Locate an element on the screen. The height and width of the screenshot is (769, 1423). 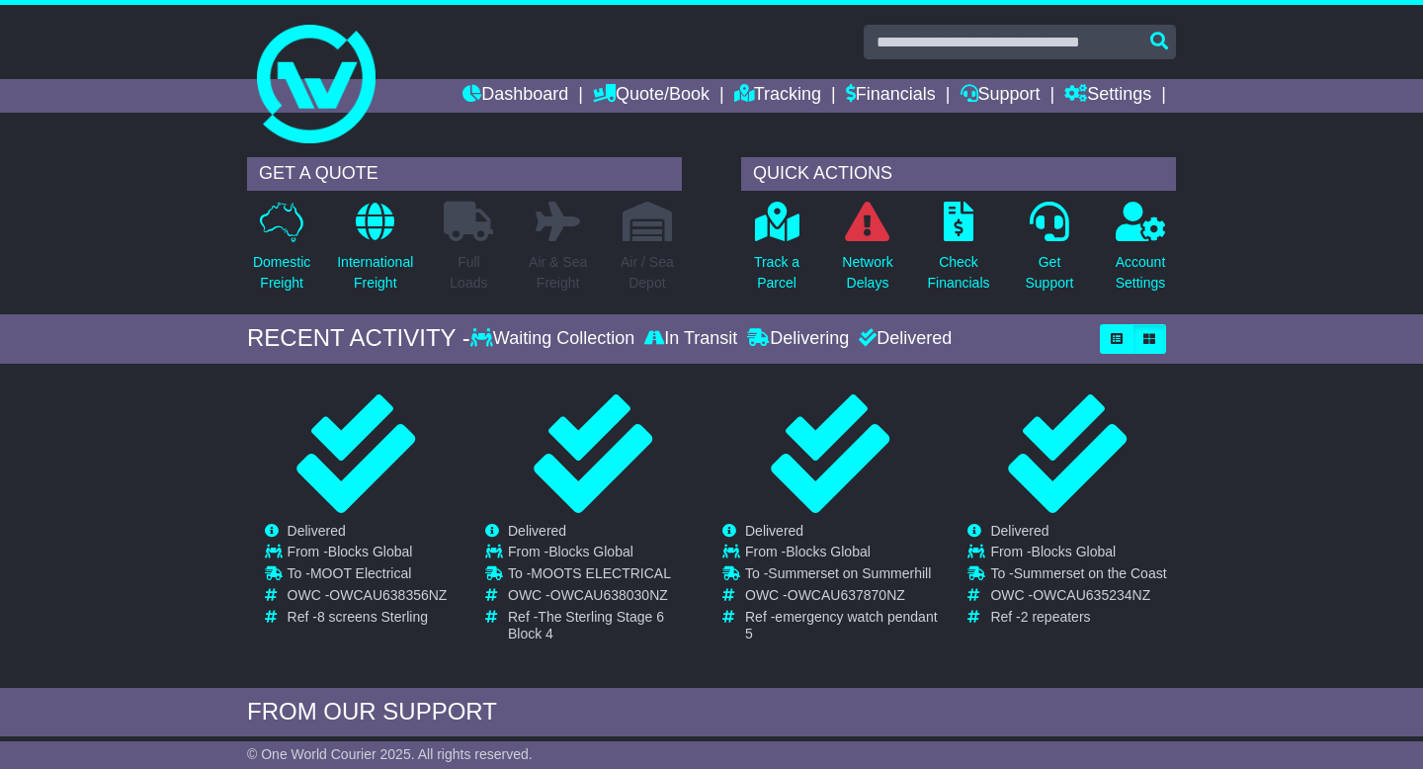
span: OWCAU638030NZ is located at coordinates (609, 595).